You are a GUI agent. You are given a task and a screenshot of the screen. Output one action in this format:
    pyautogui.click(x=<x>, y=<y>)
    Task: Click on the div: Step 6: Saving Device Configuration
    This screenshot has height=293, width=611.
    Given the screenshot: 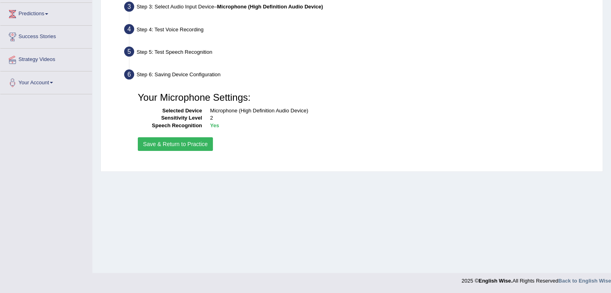 What is the action you would take?
    pyautogui.click(x=359, y=76)
    